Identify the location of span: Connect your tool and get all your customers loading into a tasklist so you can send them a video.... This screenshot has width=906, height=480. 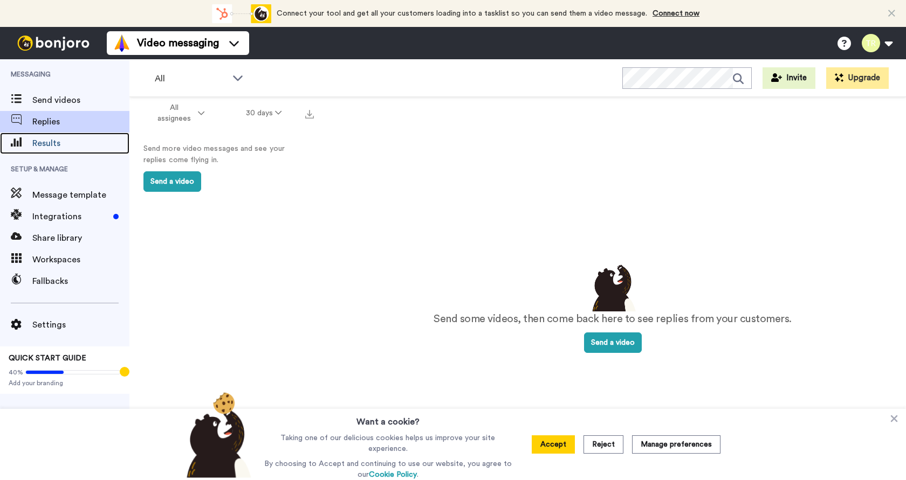
(462, 13).